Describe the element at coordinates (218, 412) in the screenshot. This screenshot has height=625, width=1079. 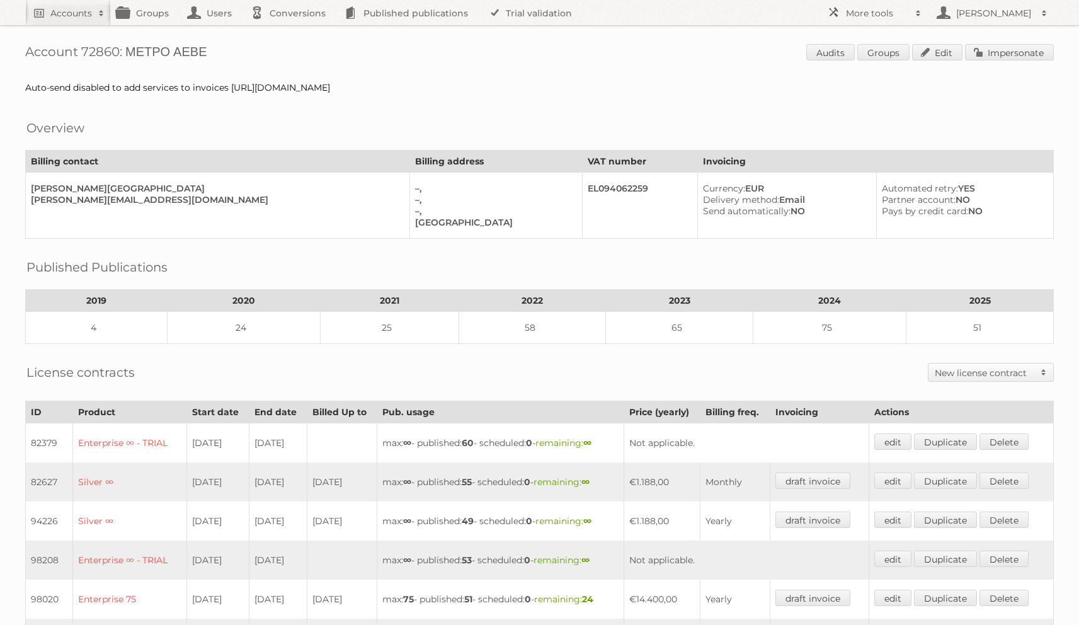
I see `th: Start date` at that location.